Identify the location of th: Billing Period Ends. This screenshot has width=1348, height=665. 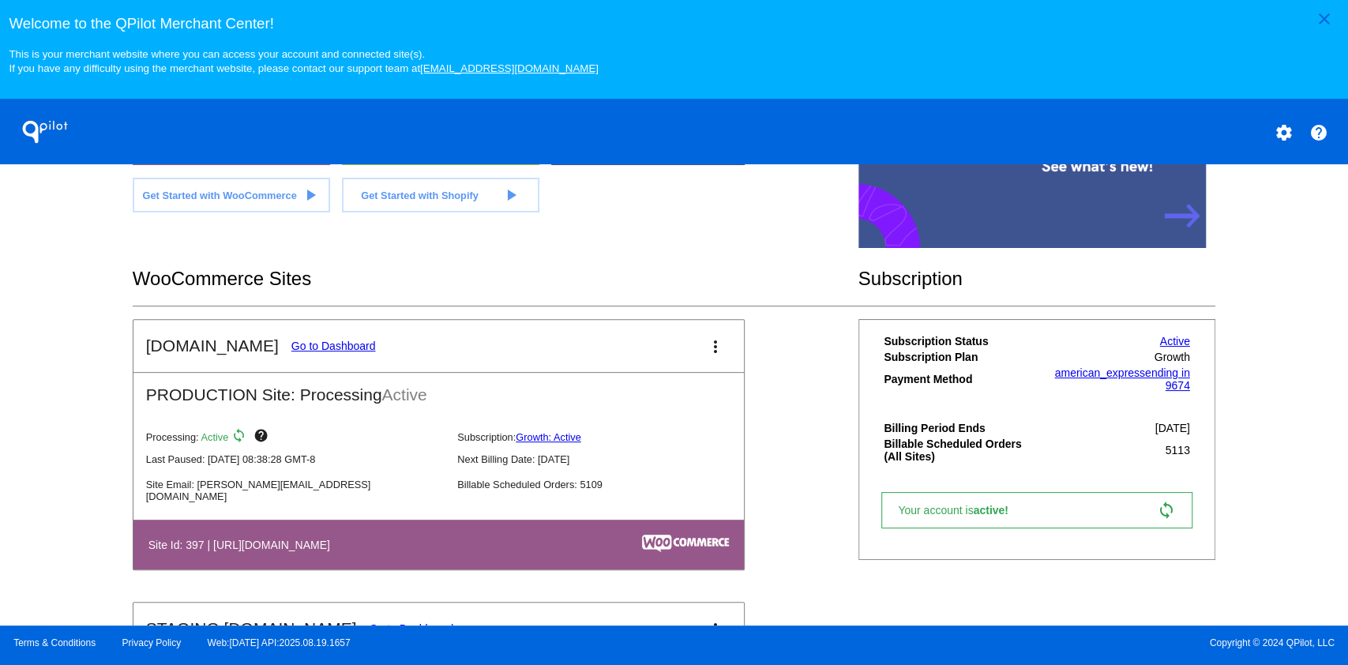
(960, 428).